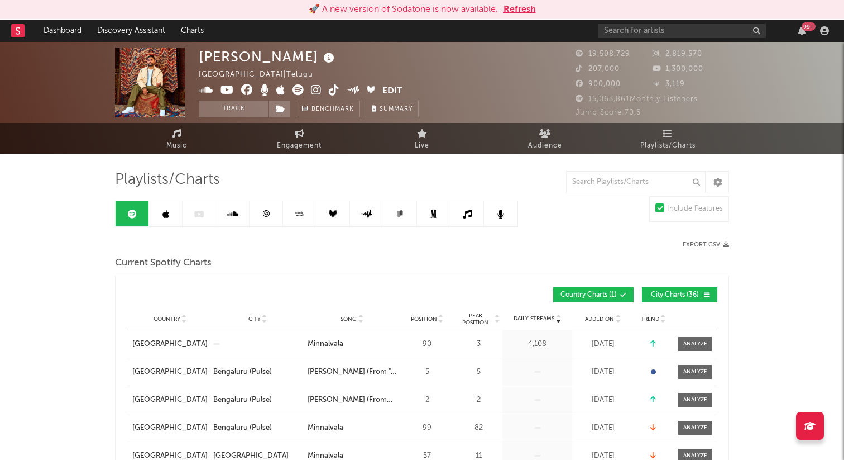  I want to click on span: Engagement, so click(299, 146).